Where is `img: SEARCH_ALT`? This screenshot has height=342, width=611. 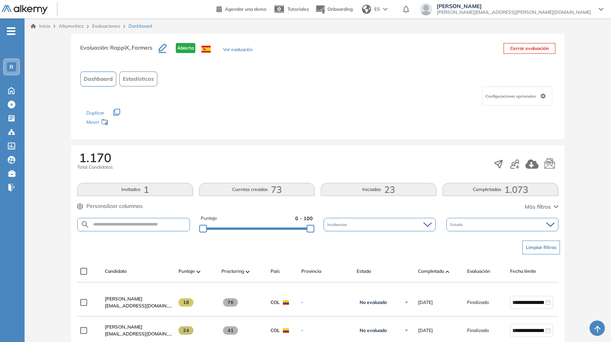
img: SEARCH_ALT is located at coordinates (85, 224).